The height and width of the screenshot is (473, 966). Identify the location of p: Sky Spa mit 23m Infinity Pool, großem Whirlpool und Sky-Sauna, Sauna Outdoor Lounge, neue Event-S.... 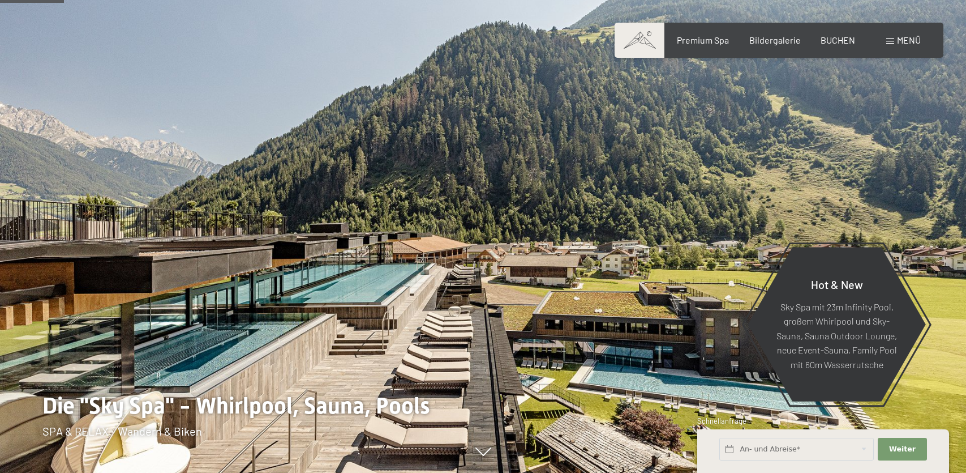
(837, 335).